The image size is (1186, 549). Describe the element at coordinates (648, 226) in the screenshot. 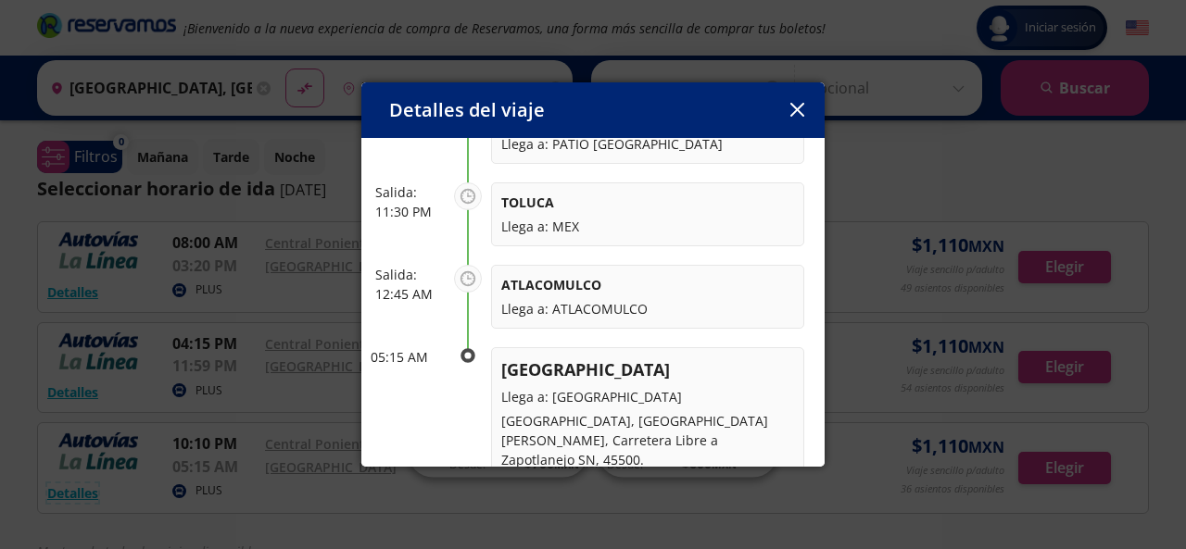

I see `p: Llega a: MEX` at that location.